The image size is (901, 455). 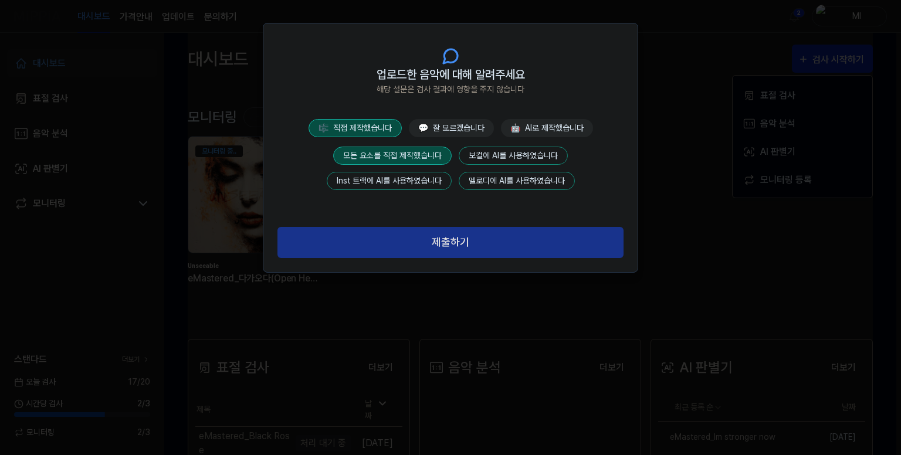 I want to click on button: Inst 트랙에 AI를 사용하였습니다, so click(x=389, y=181).